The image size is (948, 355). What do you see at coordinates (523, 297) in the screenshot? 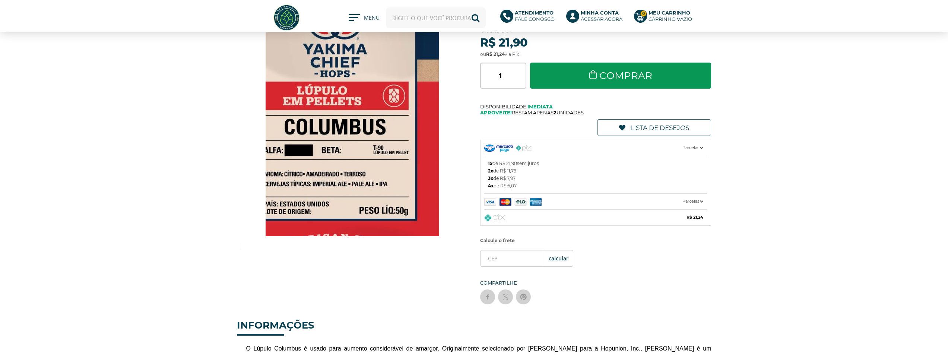
I see `img: pinterest sharing button` at bounding box center [523, 297].